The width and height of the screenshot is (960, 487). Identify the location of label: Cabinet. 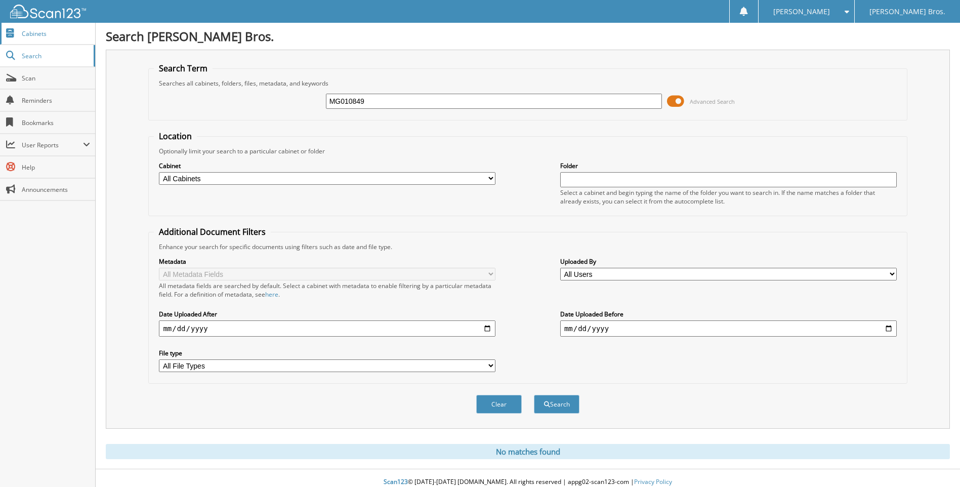
(327, 165).